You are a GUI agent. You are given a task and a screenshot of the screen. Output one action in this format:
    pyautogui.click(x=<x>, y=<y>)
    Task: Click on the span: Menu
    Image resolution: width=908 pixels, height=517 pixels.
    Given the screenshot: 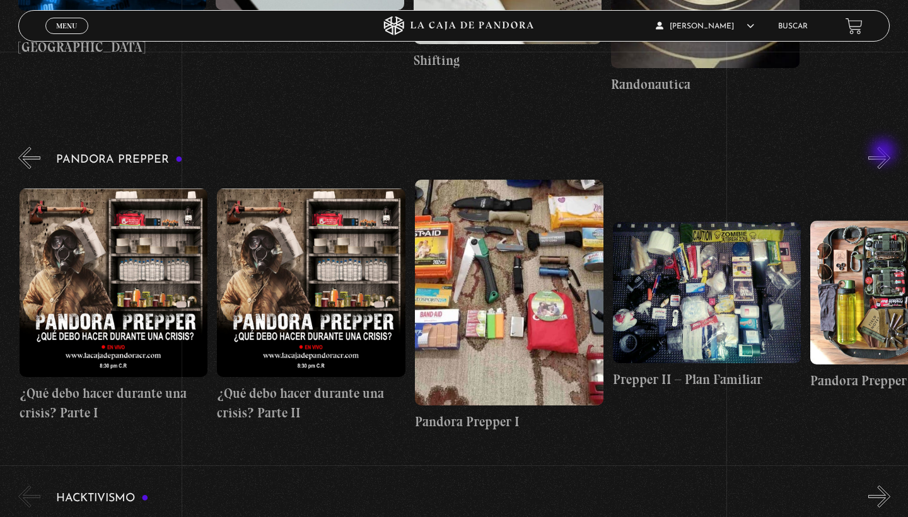 What is the action you would take?
    pyautogui.click(x=66, y=26)
    